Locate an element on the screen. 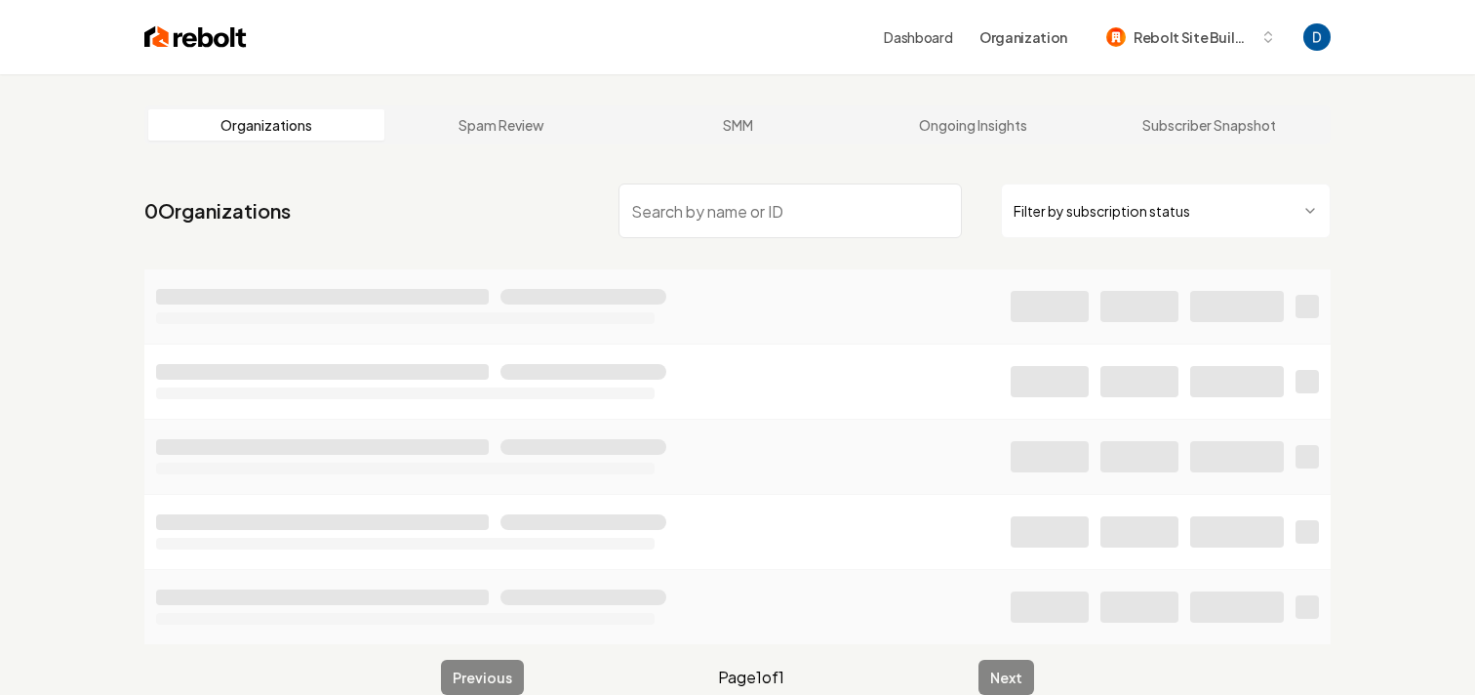 The image size is (1475, 695). span: Rebolt Site Builder is located at coordinates (1193, 37).